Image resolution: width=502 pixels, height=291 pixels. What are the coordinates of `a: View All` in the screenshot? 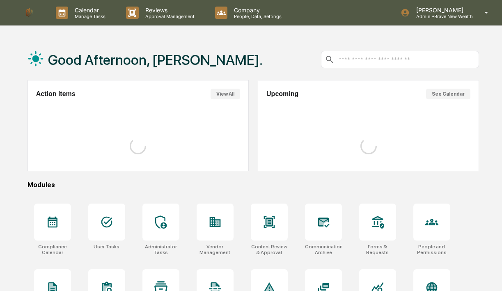 It's located at (225, 94).